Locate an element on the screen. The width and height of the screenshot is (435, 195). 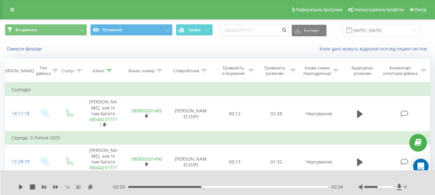
div: Коментар/категорія дзвінка is located at coordinates (400, 71).